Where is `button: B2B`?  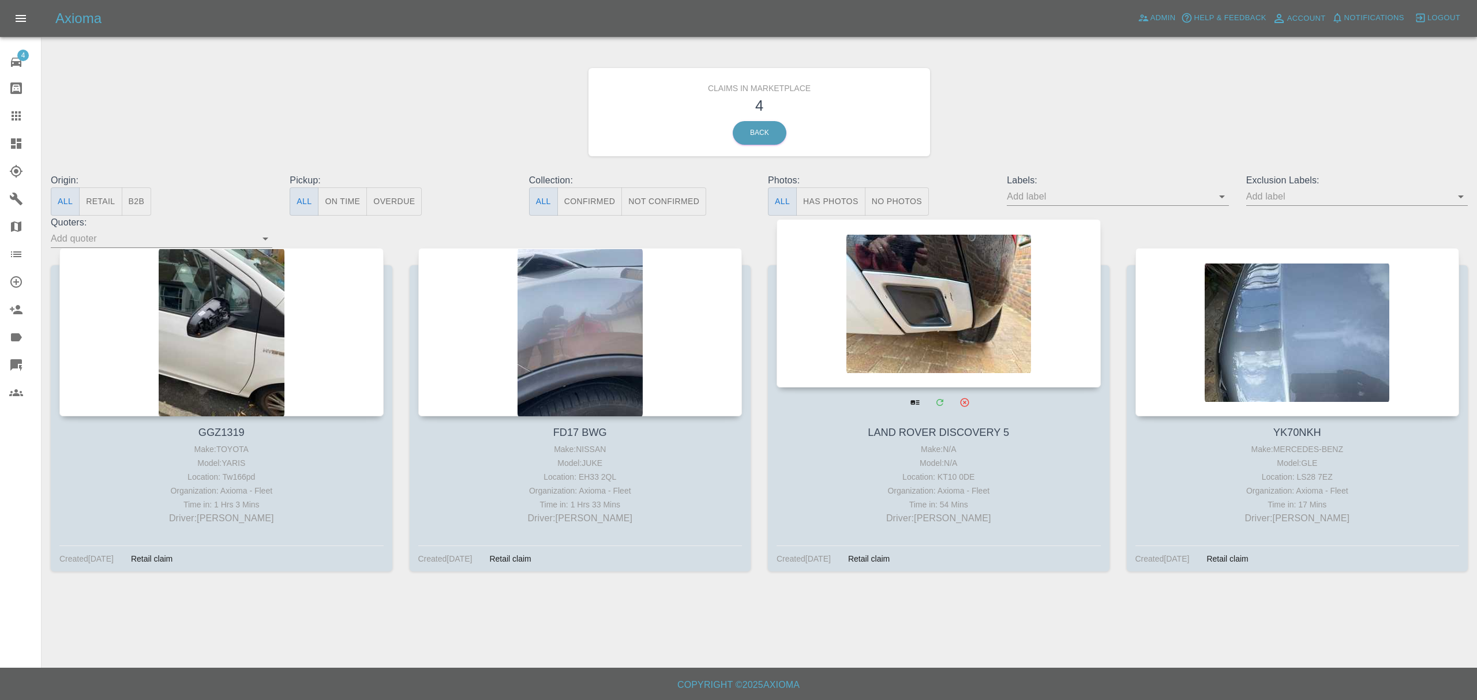 button: B2B is located at coordinates (137, 201).